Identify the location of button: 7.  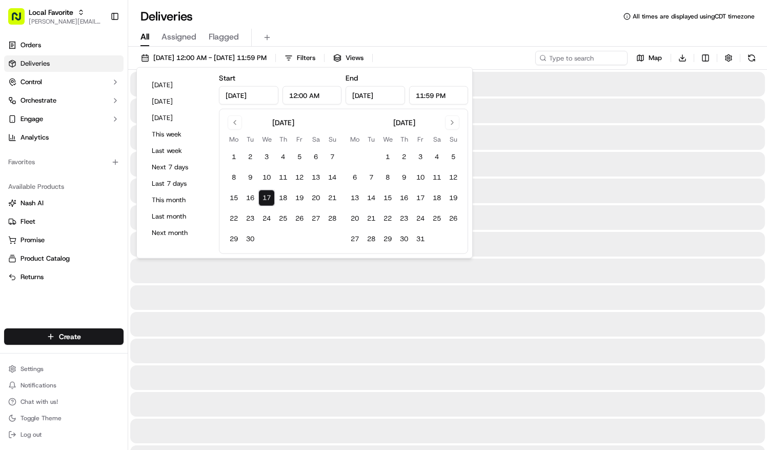
(332, 157).